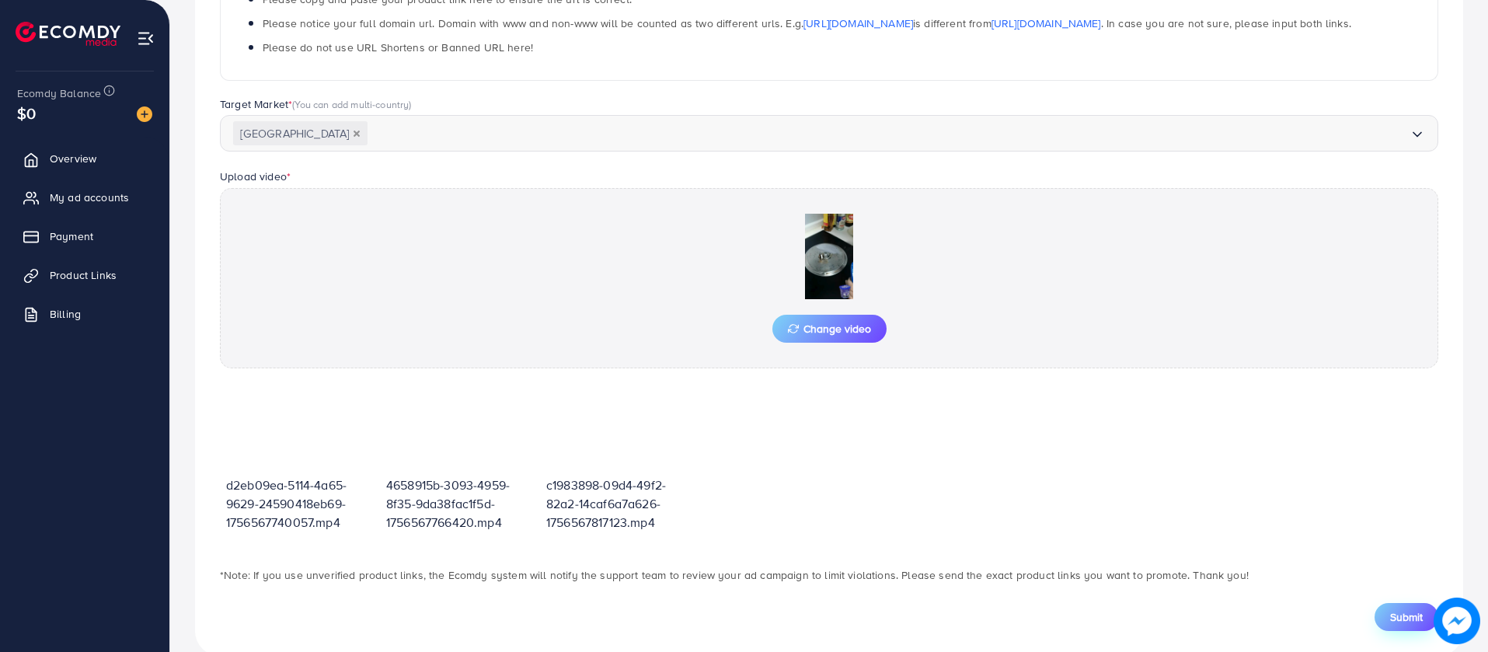 The height and width of the screenshot is (652, 1488). What do you see at coordinates (85, 275) in the screenshot?
I see `a: Product Links` at bounding box center [85, 275].